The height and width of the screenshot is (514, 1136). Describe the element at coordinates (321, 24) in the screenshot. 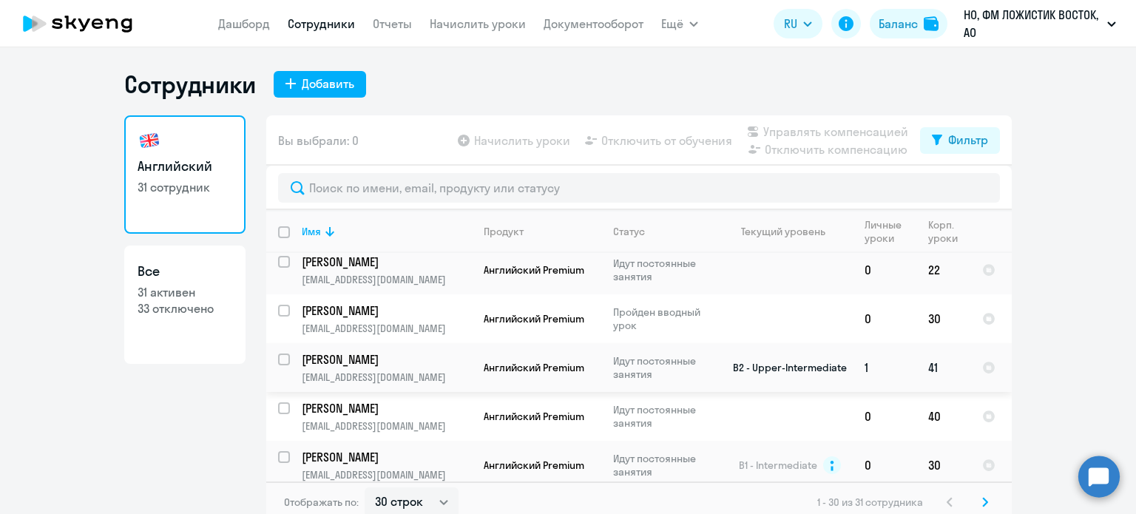

I see `a: Сотрудники` at that location.